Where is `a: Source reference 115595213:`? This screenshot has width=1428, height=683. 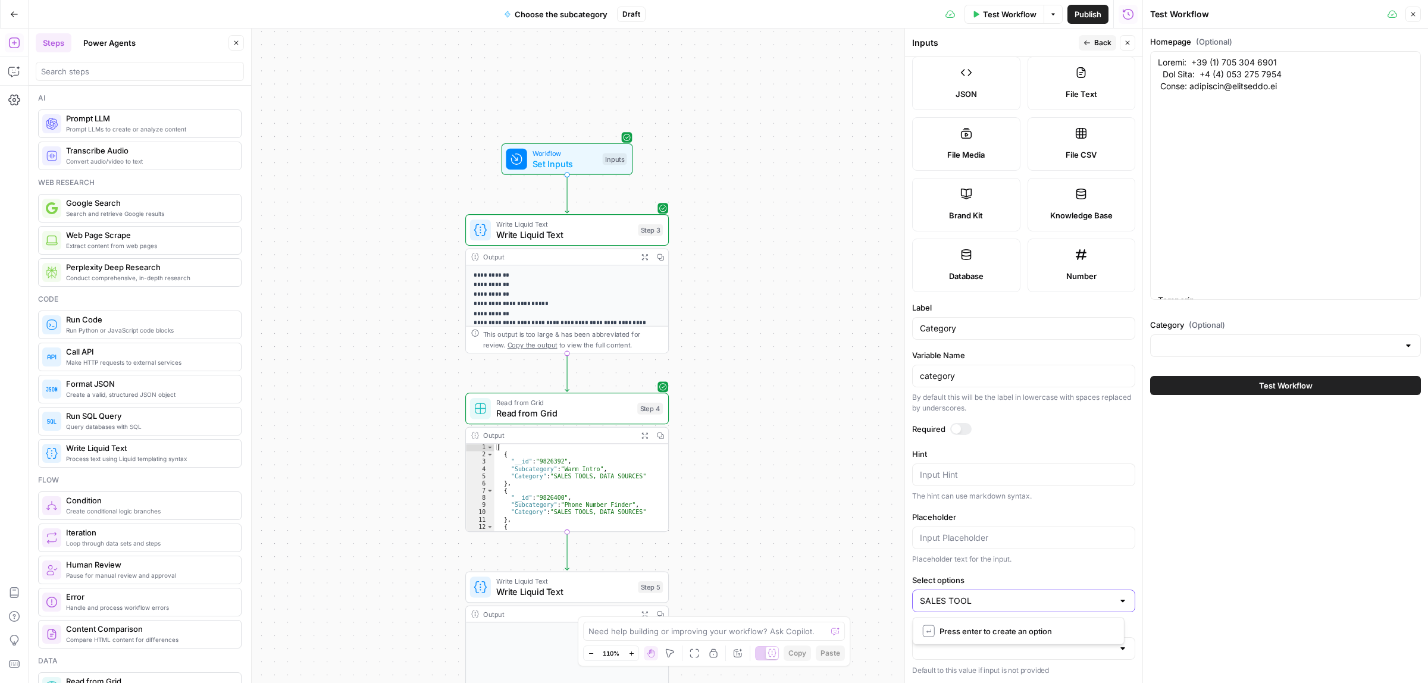 a: Source reference 115595213: is located at coordinates (145, 145).